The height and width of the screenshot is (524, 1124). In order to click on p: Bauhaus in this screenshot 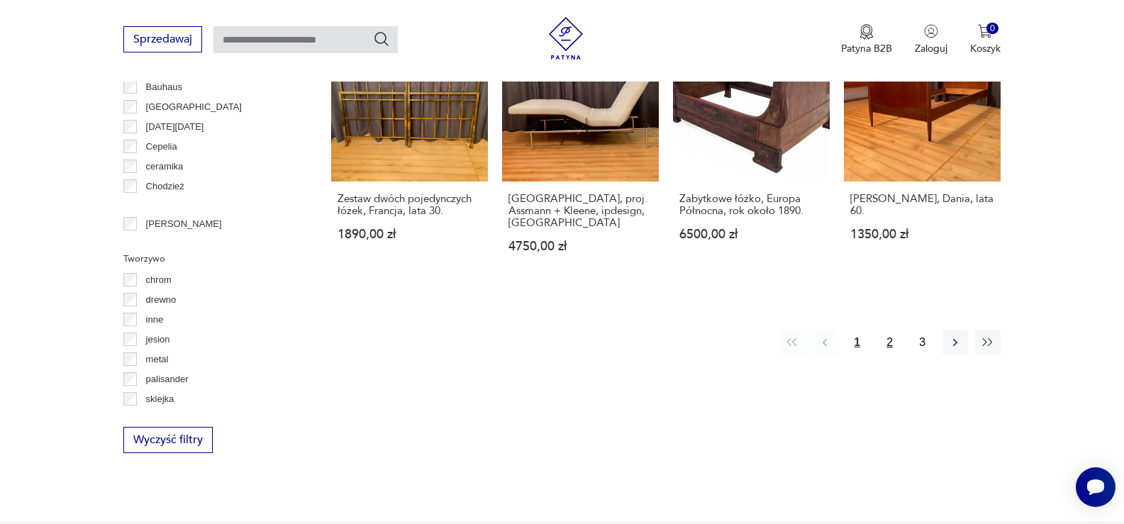, I will do `click(164, 87)`.